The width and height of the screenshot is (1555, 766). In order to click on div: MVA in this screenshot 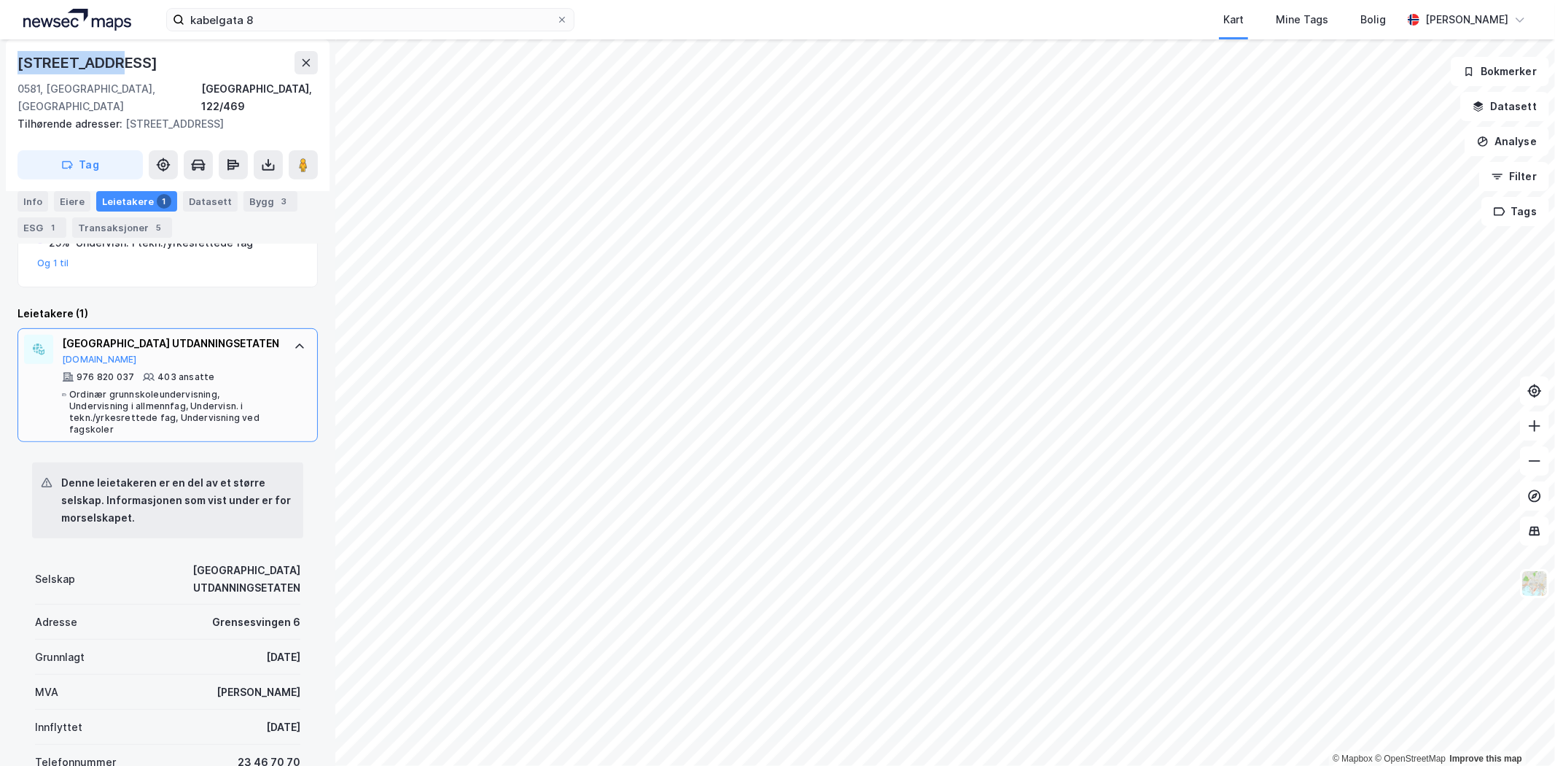, I will do `click(47, 692)`.